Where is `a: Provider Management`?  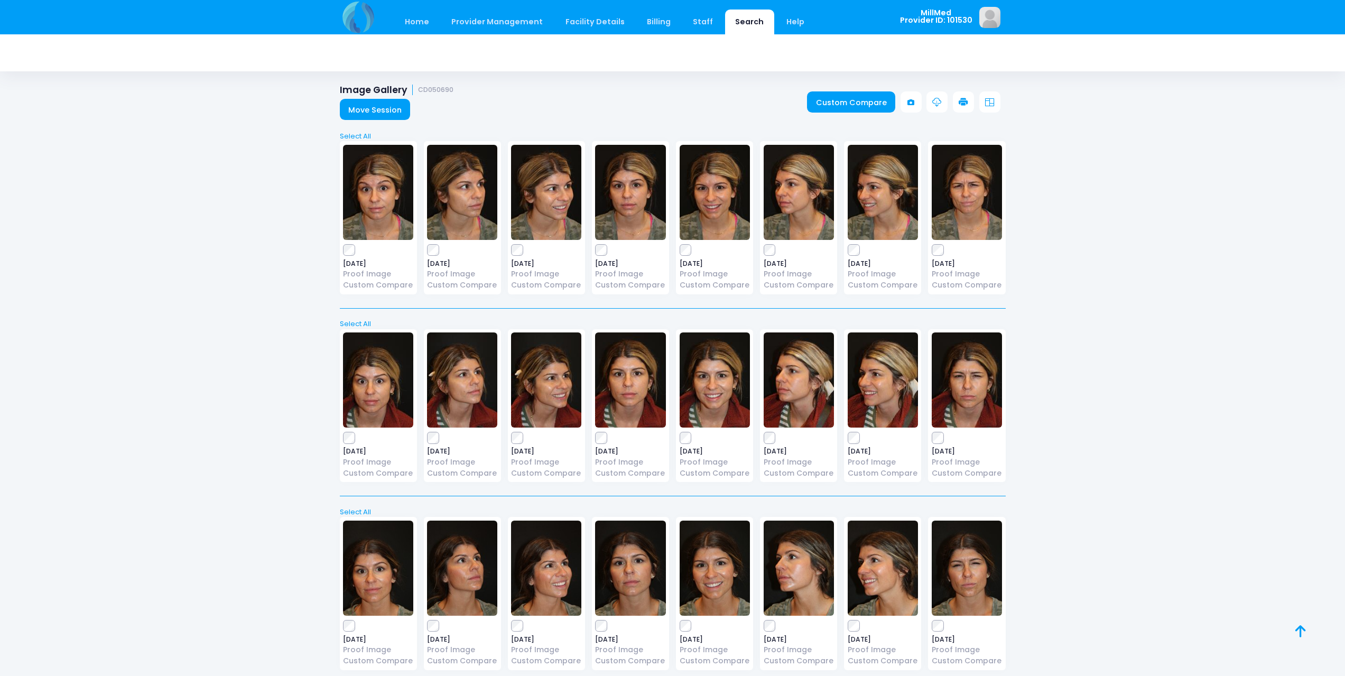 a: Provider Management is located at coordinates (497, 22).